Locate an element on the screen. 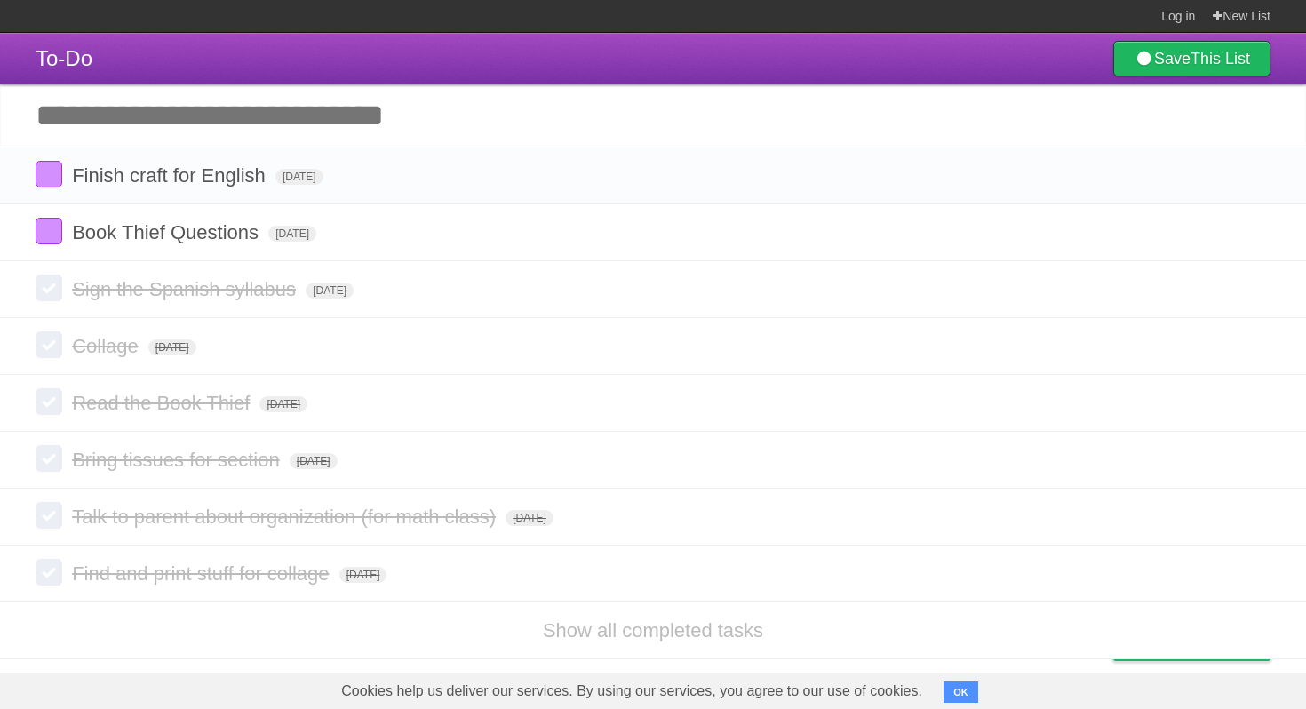  span: Buy me a coffee is located at coordinates (1206, 644).